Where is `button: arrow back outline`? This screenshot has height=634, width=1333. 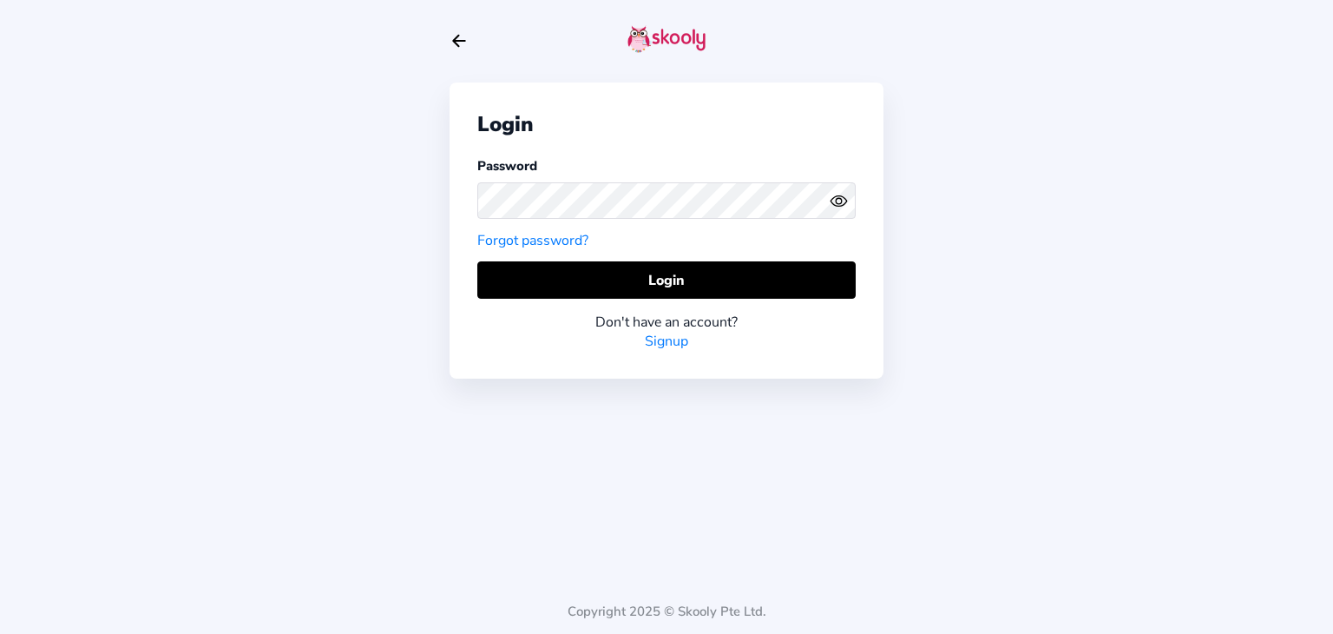 button: arrow back outline is located at coordinates (459, 41).